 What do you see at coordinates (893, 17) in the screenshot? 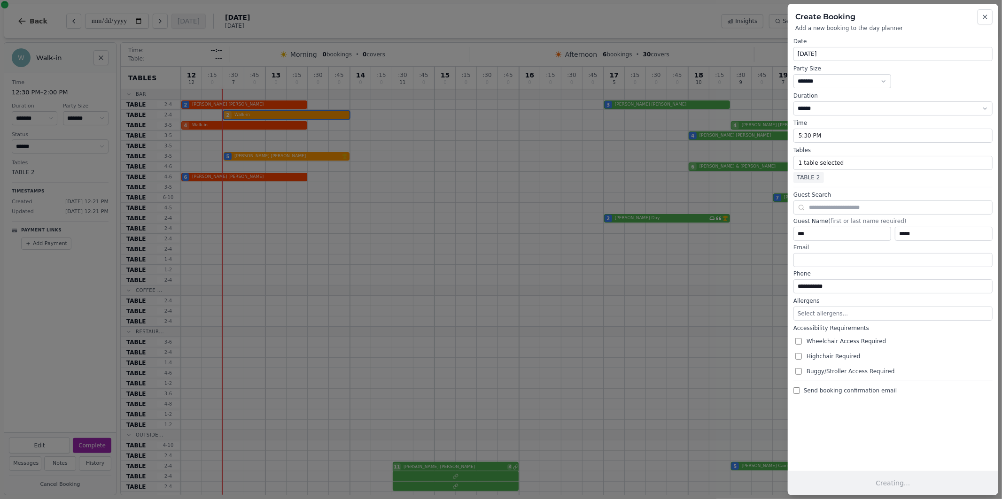
I see `h2: Create Booking` at bounding box center [893, 17].